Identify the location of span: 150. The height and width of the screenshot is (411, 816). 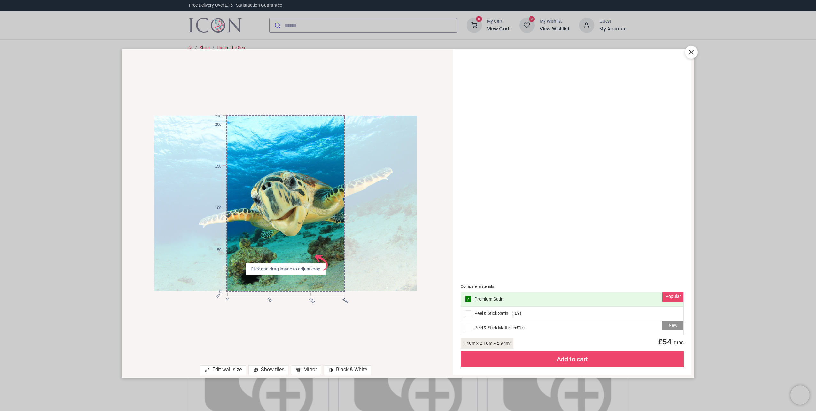
(216, 166).